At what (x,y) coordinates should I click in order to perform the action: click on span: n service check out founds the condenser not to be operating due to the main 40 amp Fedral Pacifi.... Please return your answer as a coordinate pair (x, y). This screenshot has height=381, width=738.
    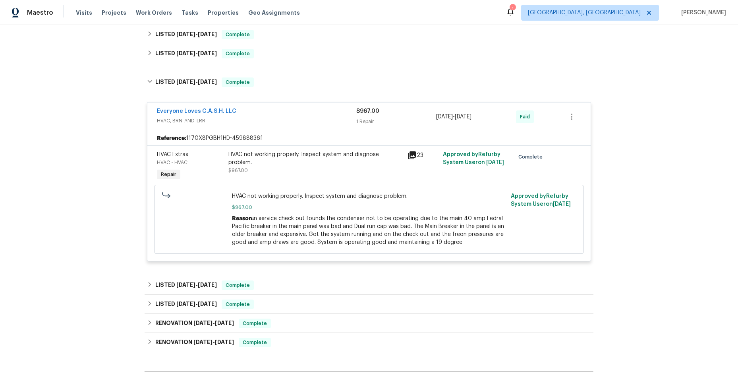
    Looking at the image, I should click on (368, 230).